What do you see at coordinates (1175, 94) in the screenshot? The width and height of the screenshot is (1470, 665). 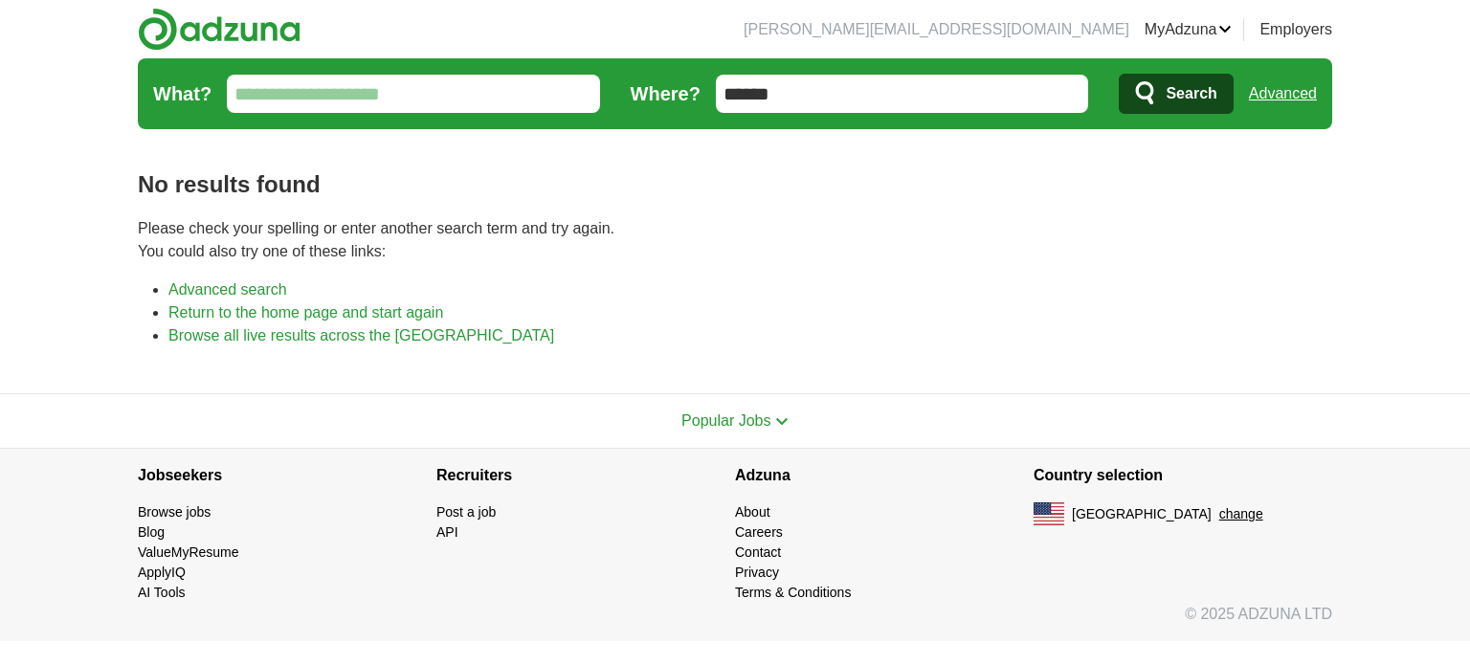 I see `button: Search` at bounding box center [1175, 94].